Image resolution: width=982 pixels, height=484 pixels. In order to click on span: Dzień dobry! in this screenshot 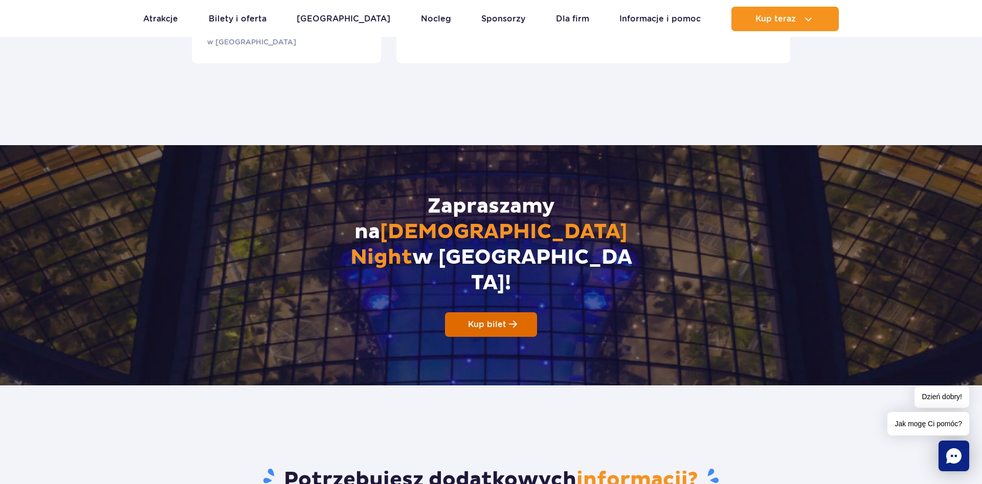, I will do `click(941, 397)`.